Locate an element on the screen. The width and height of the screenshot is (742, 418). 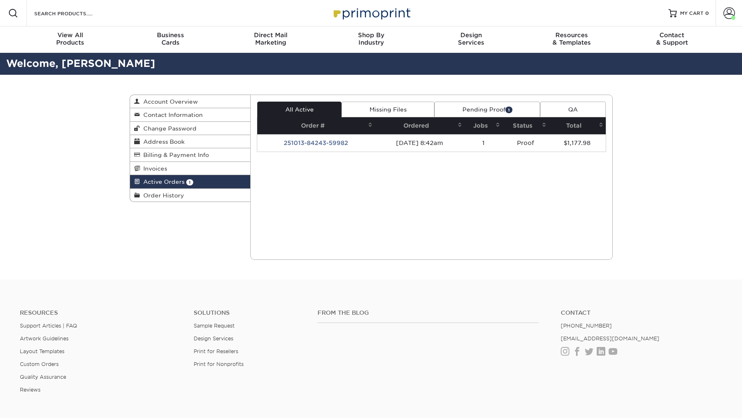
span: Order History is located at coordinates (162, 195).